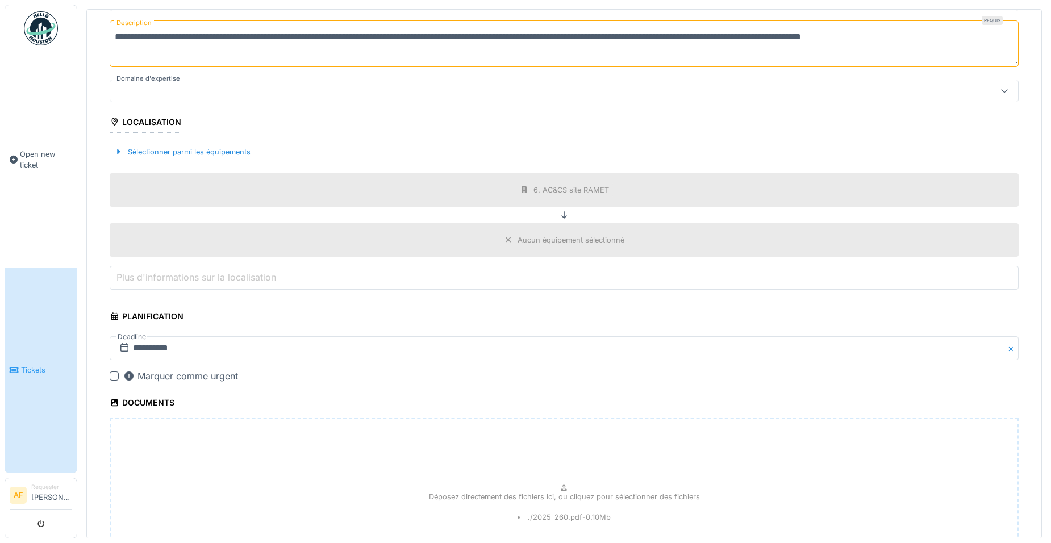 Image resolution: width=1051 pixels, height=543 pixels. Describe the element at coordinates (132, 337) in the screenshot. I see `label: Deadline` at that location.